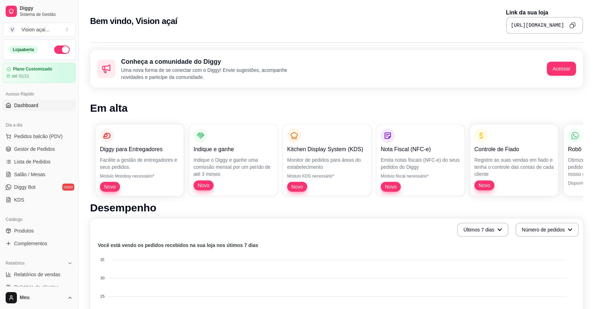 The image size is (594, 309). Describe the element at coordinates (46, 8) in the screenshot. I see `span: Diggy` at that location.